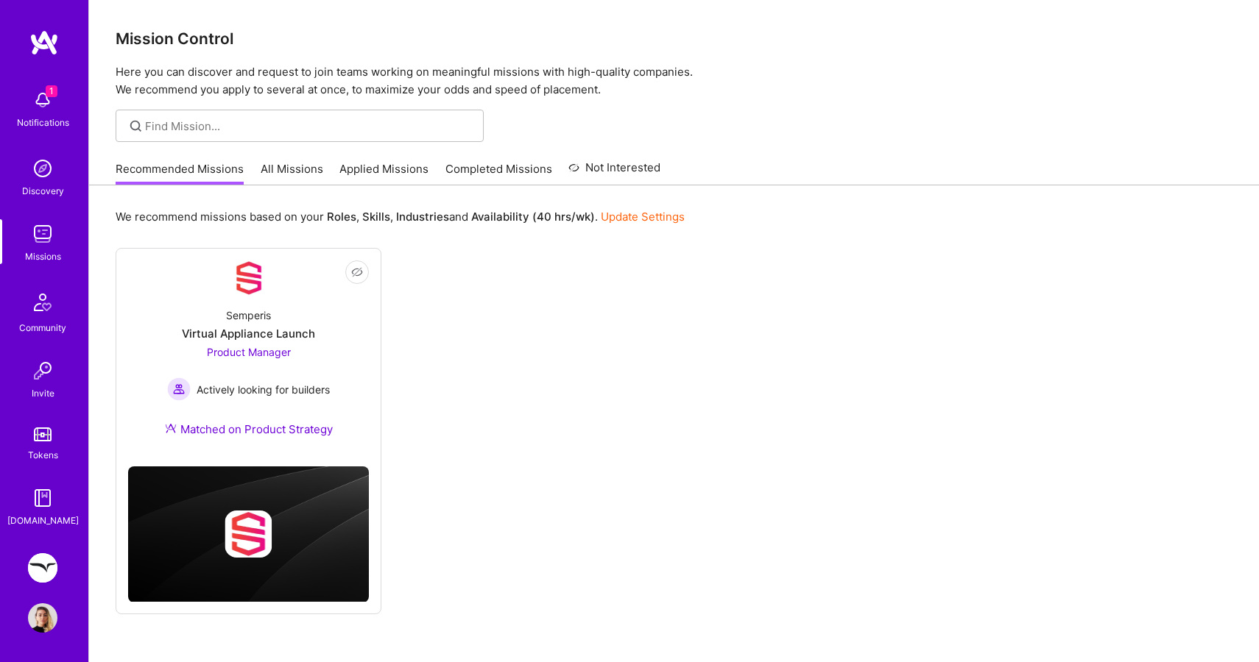  Describe the element at coordinates (43, 568) in the screenshot. I see `img: Freed: Marketing Designer` at that location.